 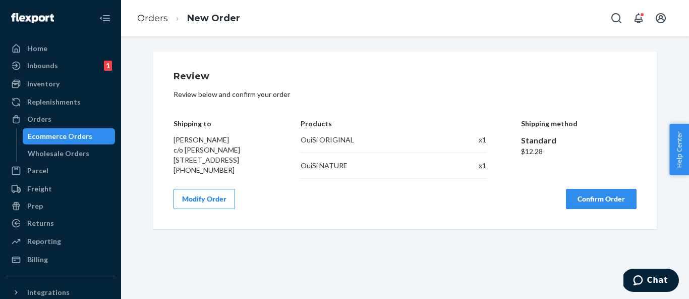 I want to click on h4: Shipping method, so click(x=579, y=123).